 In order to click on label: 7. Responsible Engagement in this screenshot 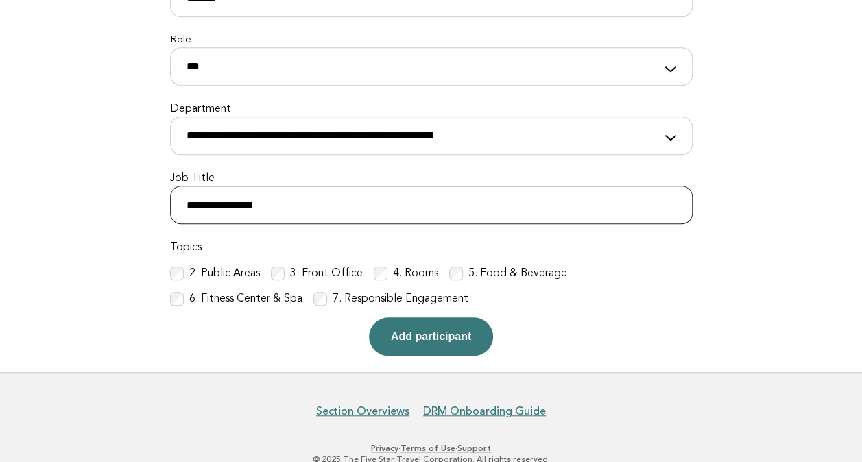, I will do `click(400, 299)`.